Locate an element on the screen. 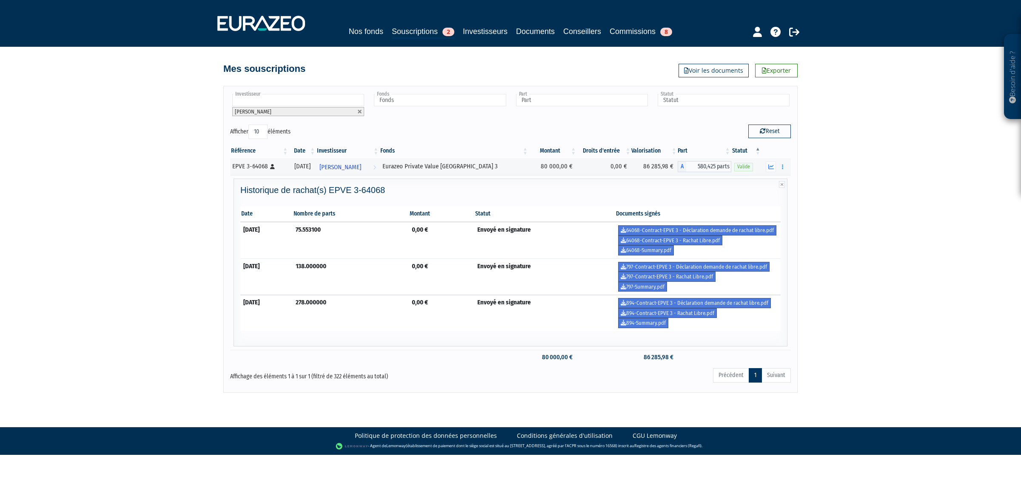  a: 894-Contract-EPVE 3 - Déclaration demande de rachat libre.pdf is located at coordinates (694, 303).